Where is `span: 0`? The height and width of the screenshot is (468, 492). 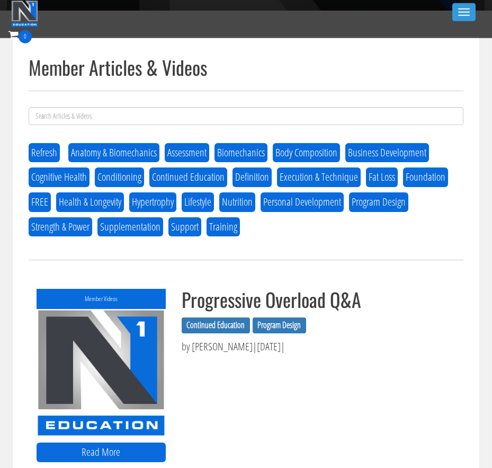
span: 0 is located at coordinates (25, 37).